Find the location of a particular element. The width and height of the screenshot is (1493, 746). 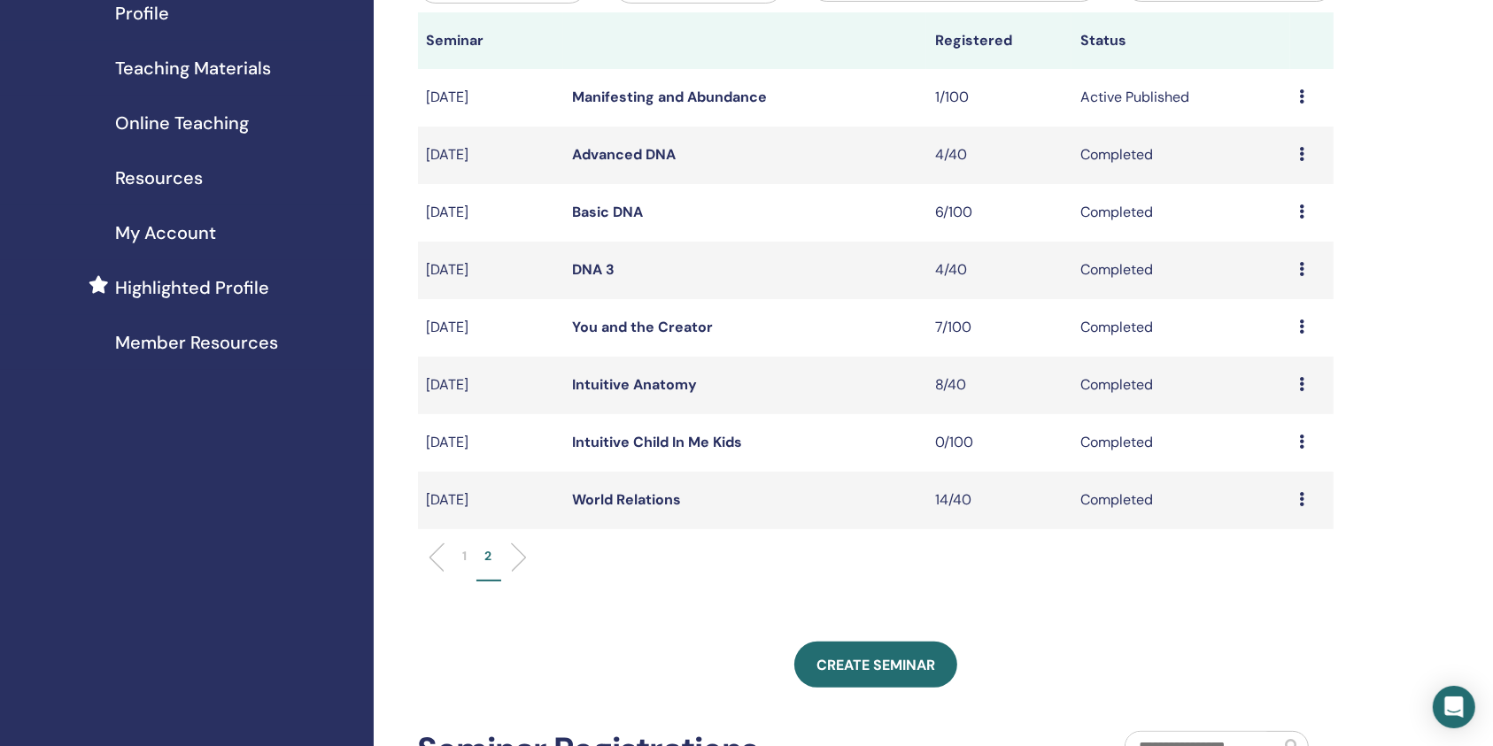

a: Create seminar is located at coordinates (876, 665).